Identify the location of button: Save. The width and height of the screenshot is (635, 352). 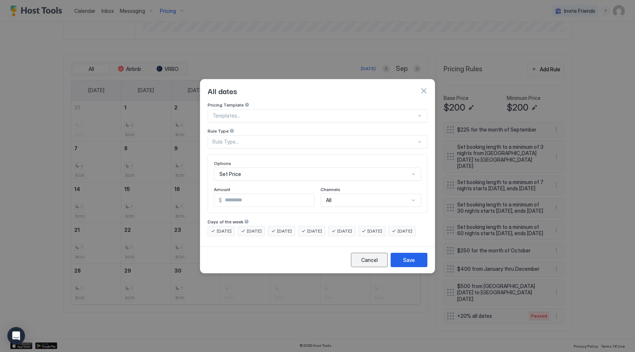
(409, 260).